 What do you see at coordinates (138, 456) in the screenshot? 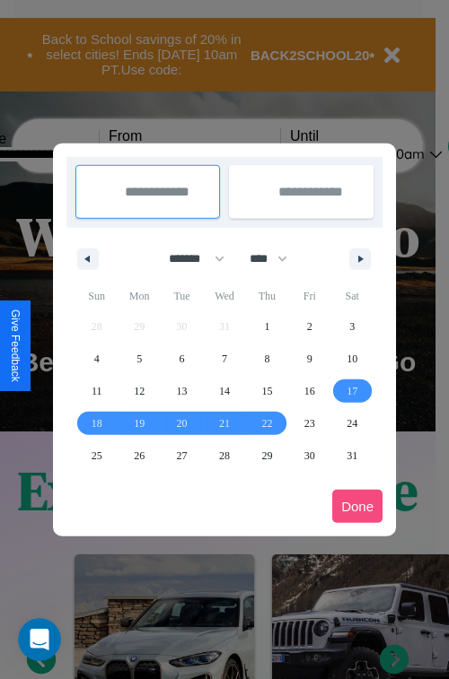
I see `button: 26` at bounding box center [138, 456].